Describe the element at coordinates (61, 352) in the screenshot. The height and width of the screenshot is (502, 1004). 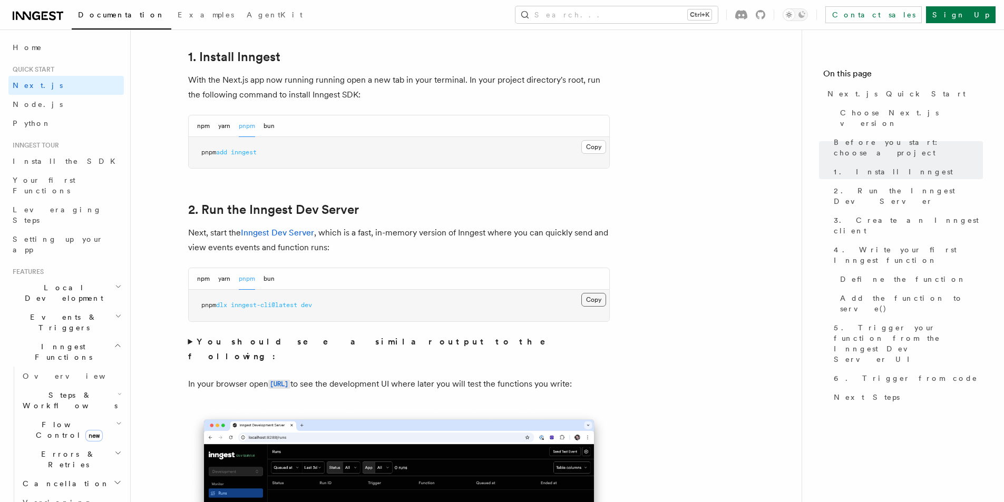
I see `span: Inngest Functions` at that location.